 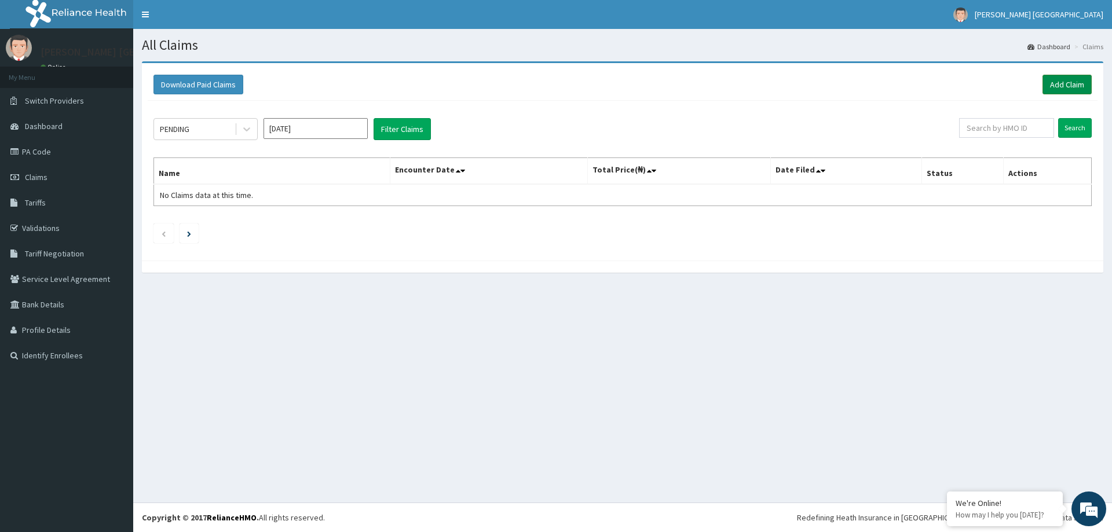 What do you see at coordinates (174, 129) in the screenshot?
I see `div: PENDING` at bounding box center [174, 129].